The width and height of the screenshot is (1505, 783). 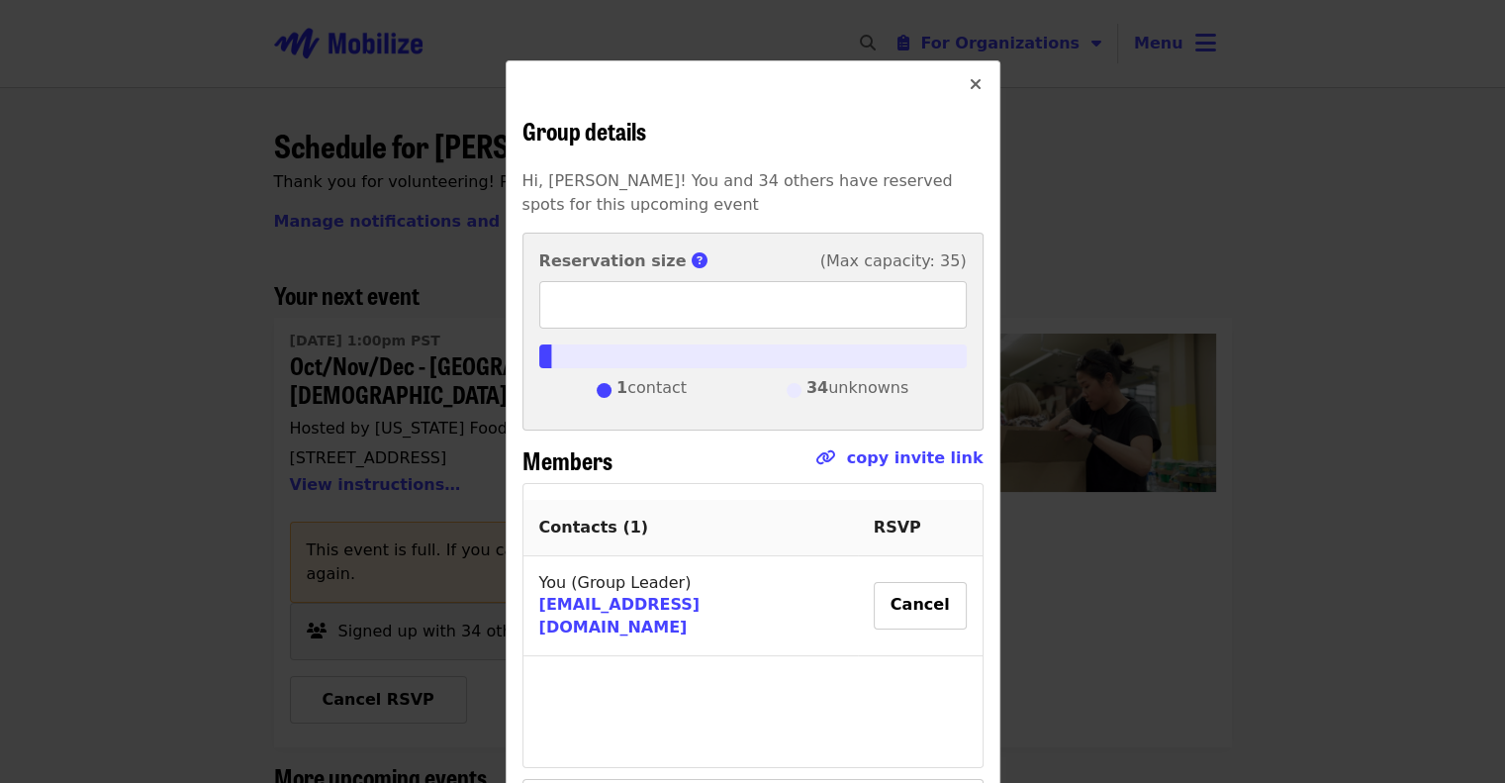 What do you see at coordinates (920, 527) in the screenshot?
I see `th: RSVP` at bounding box center [920, 527].